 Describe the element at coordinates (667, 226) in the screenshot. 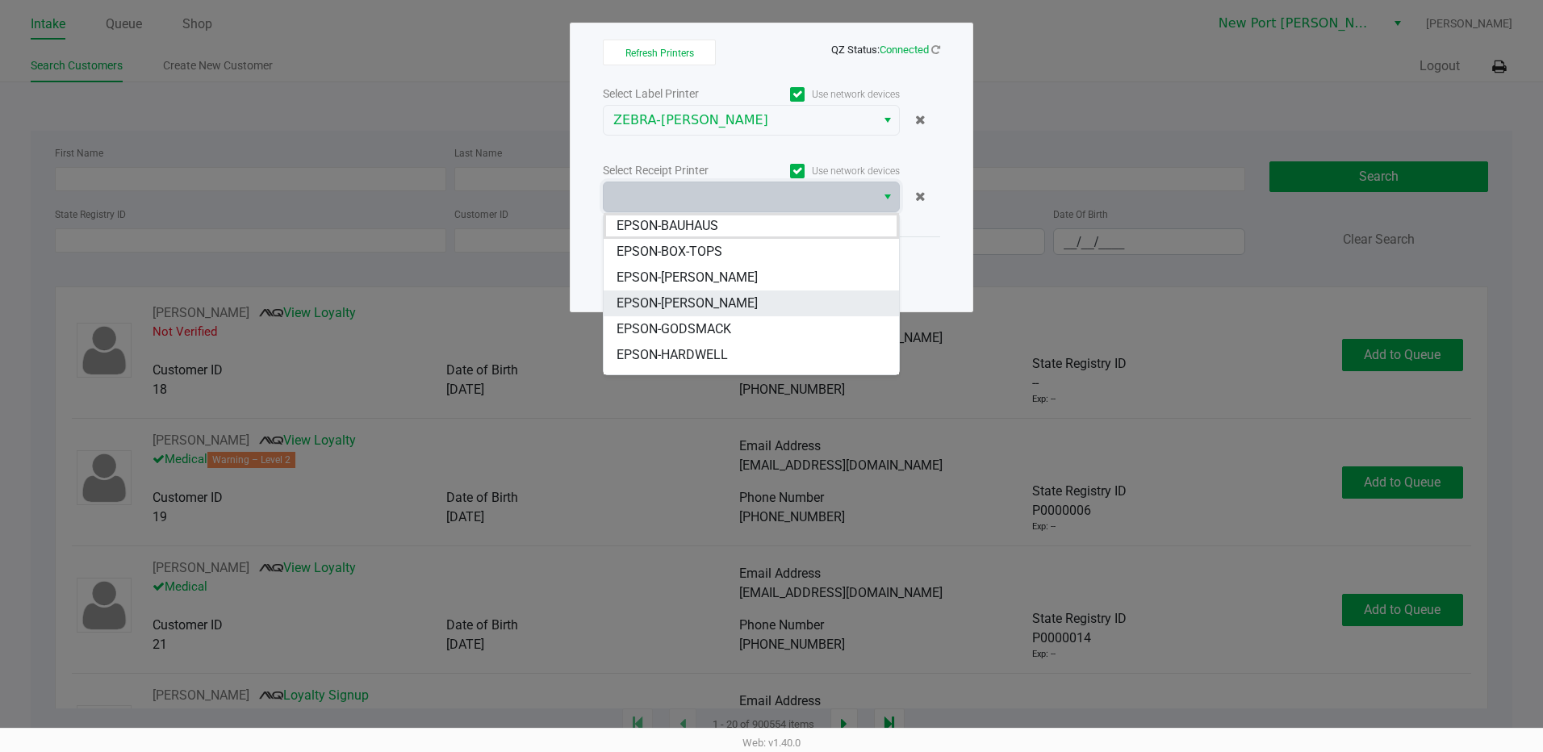

I see `span: EPSON-BAUHAUS` at that location.